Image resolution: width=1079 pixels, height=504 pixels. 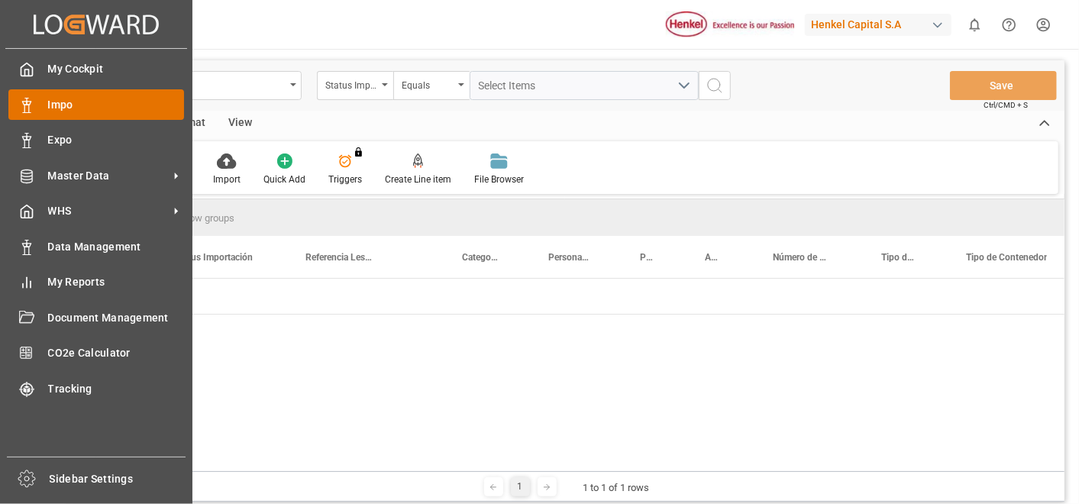 I want to click on div: 1, so click(x=520, y=487).